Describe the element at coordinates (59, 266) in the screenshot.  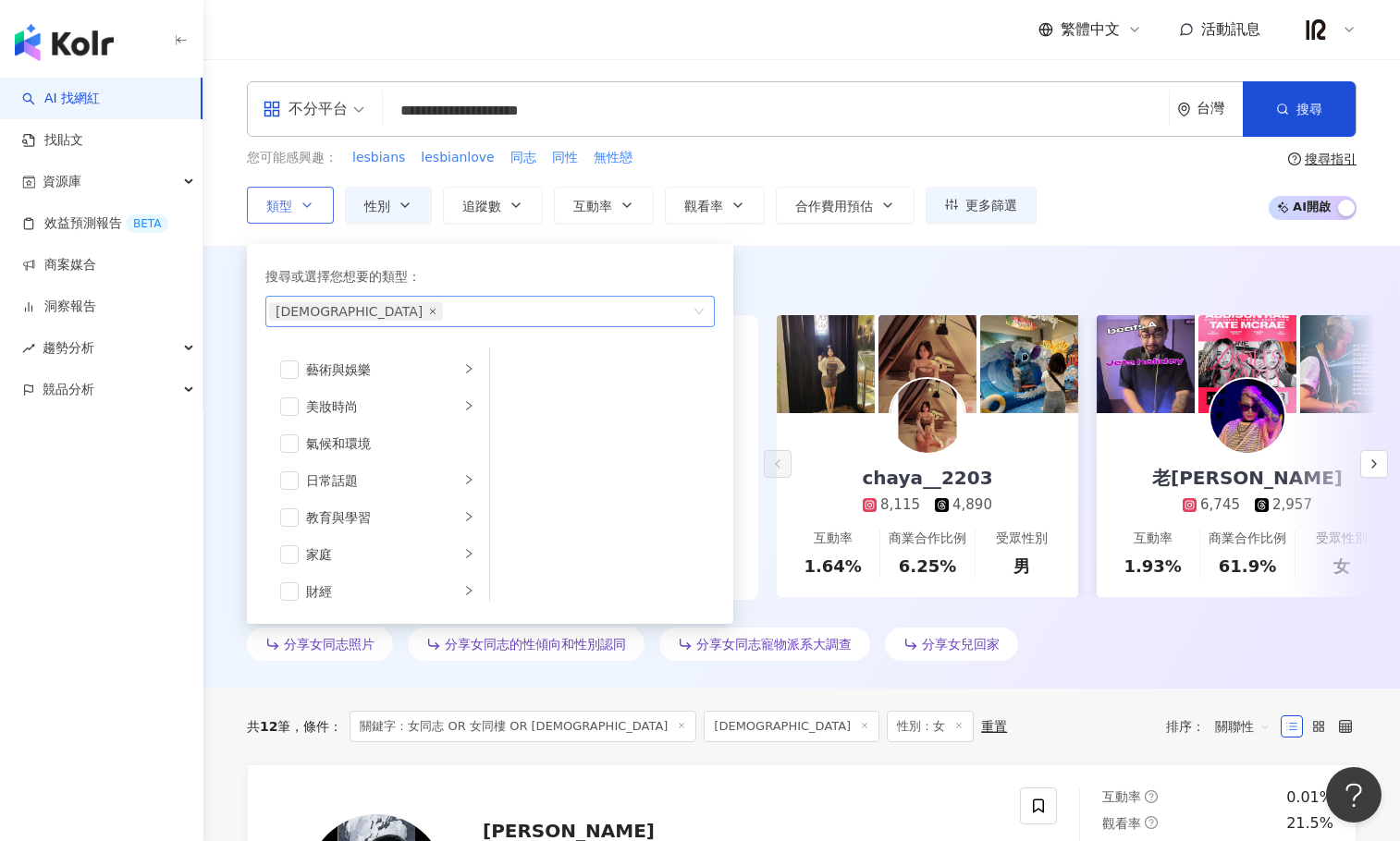
I see `a: 商案媒合` at that location.